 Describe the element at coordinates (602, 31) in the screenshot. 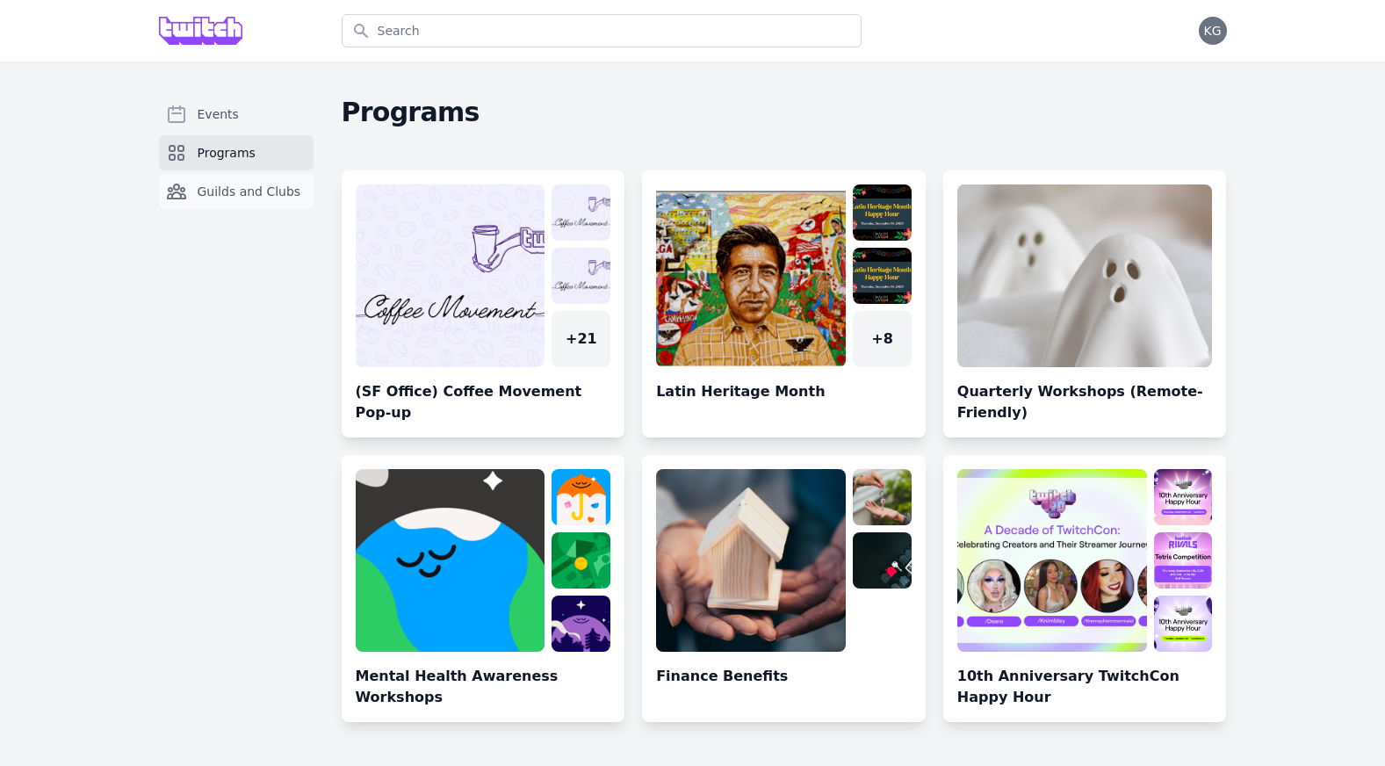

I see `input: Search` at that location.